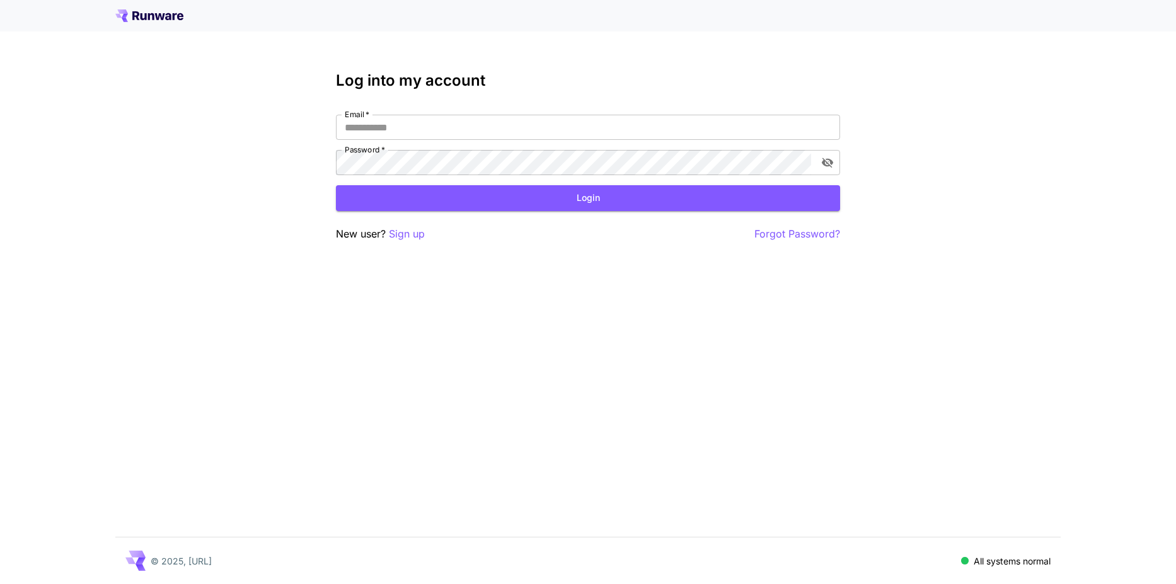 The image size is (1176, 584). Describe the element at coordinates (406, 234) in the screenshot. I see `button: Sign up` at that location.